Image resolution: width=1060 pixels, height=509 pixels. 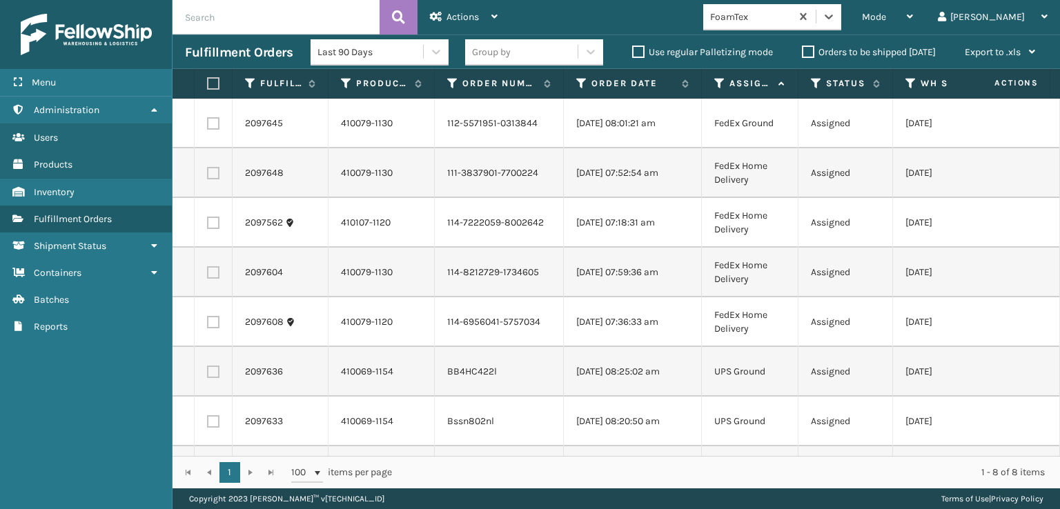 I want to click on a: 2097645, so click(x=264, y=124).